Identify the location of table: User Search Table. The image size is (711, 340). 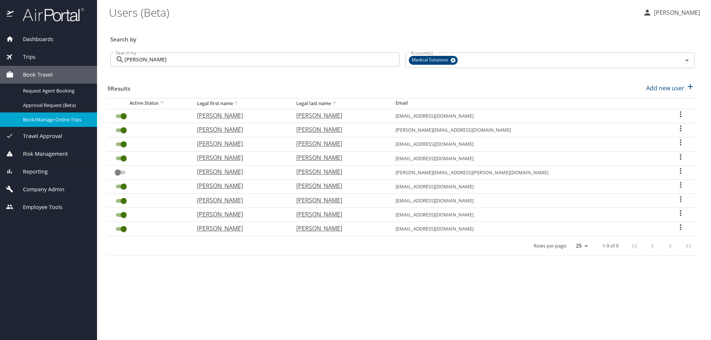
(403, 177).